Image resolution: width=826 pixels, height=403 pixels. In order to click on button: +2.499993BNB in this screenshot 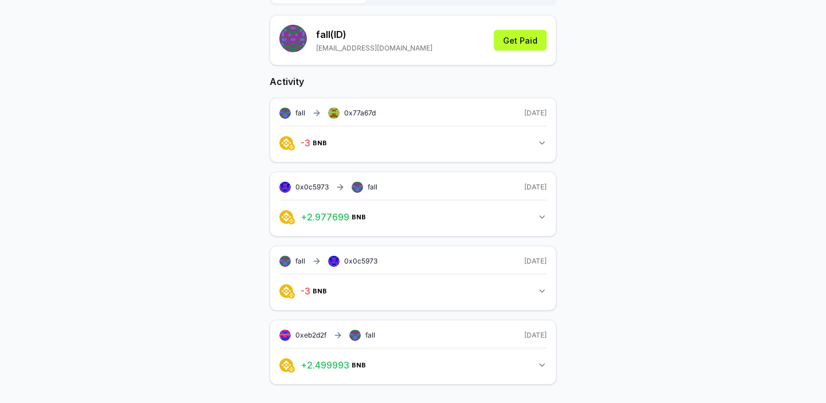, I will do `click(413, 365)`.